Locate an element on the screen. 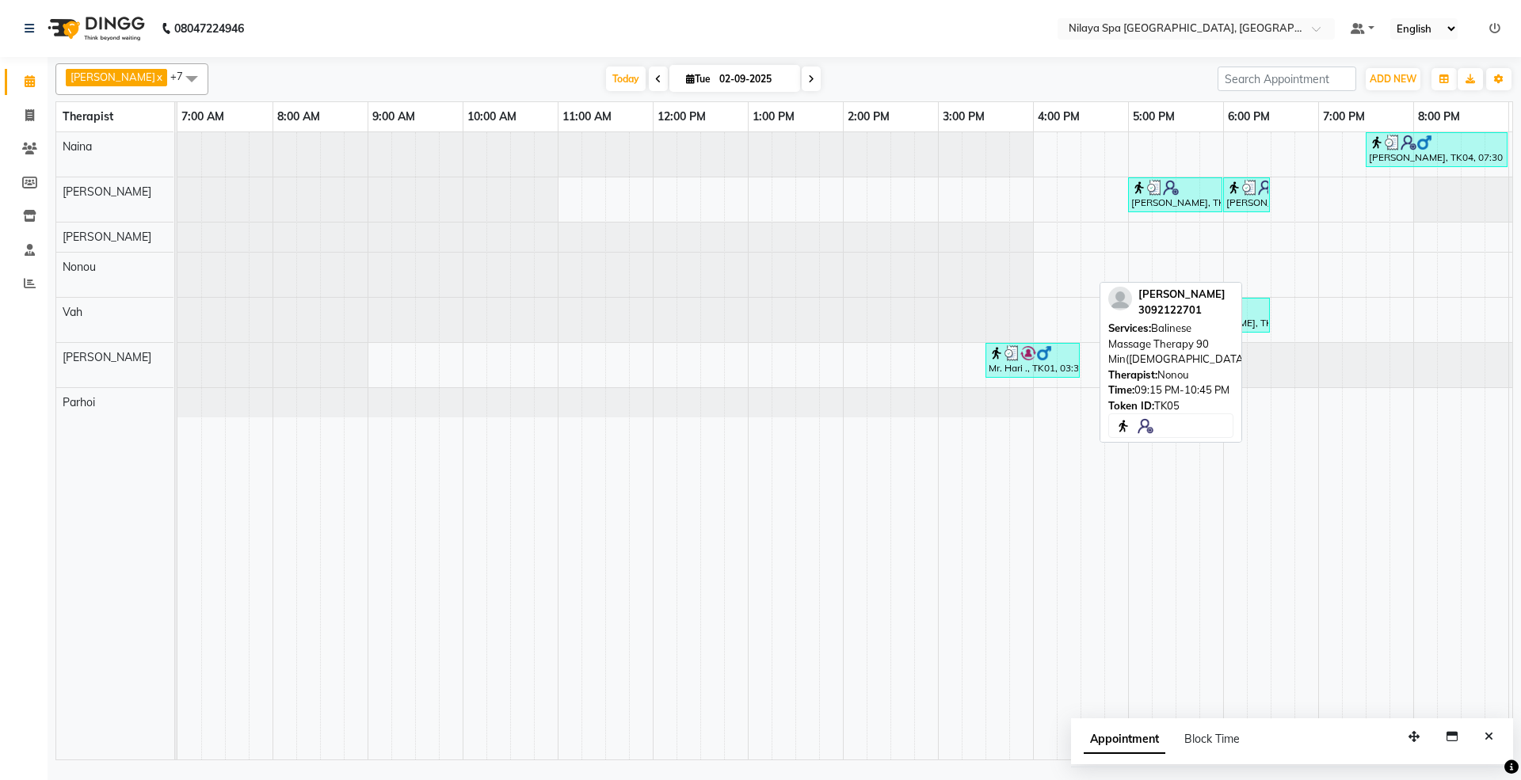 The width and height of the screenshot is (1521, 780). a: 6:00 PM is located at coordinates (1249, 116).